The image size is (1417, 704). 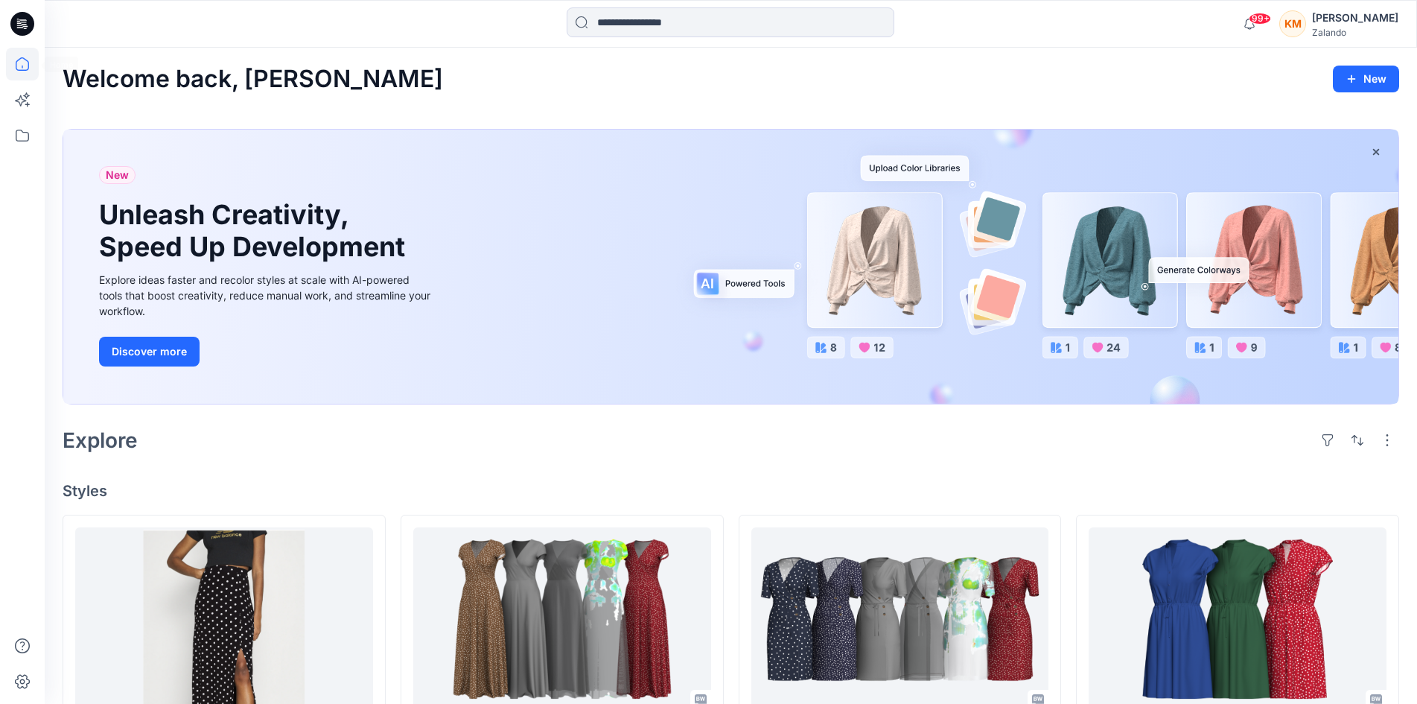 I want to click on div: Explore ideas faster and recolor styles at scale with AI-powered tools that boost creativity, red..., so click(x=267, y=295).